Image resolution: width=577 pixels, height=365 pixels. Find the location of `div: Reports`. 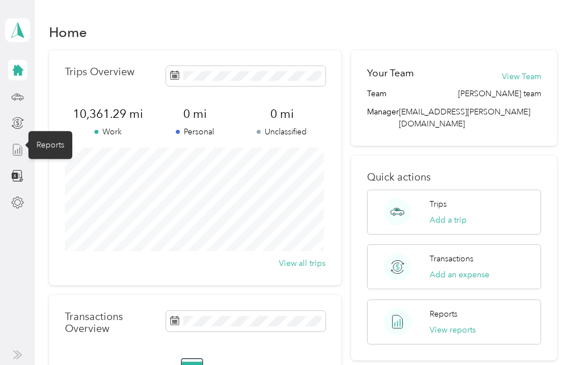

div: Reports is located at coordinates (50, 144).